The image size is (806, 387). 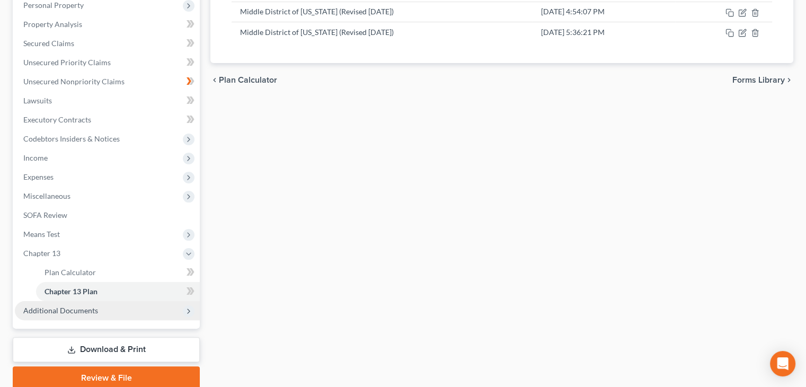 What do you see at coordinates (72, 138) in the screenshot?
I see `span: Codebtors Insiders & Notices` at bounding box center [72, 138].